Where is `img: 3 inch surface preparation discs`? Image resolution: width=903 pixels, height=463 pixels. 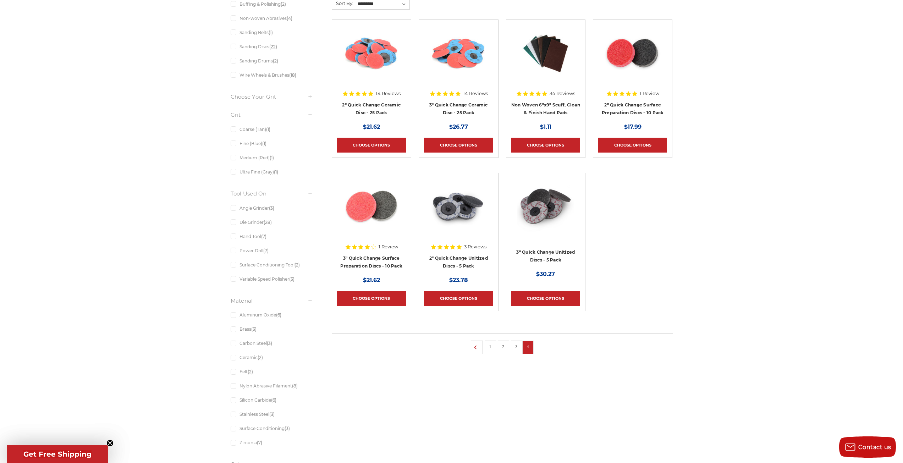 img: 3 inch surface preparation discs is located at coordinates (371, 206).